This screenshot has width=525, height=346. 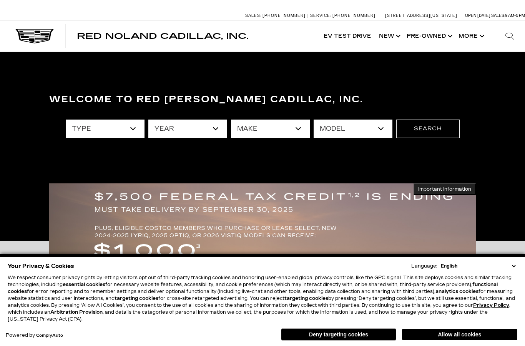 I want to click on a: EV Test Drive, so click(x=347, y=36).